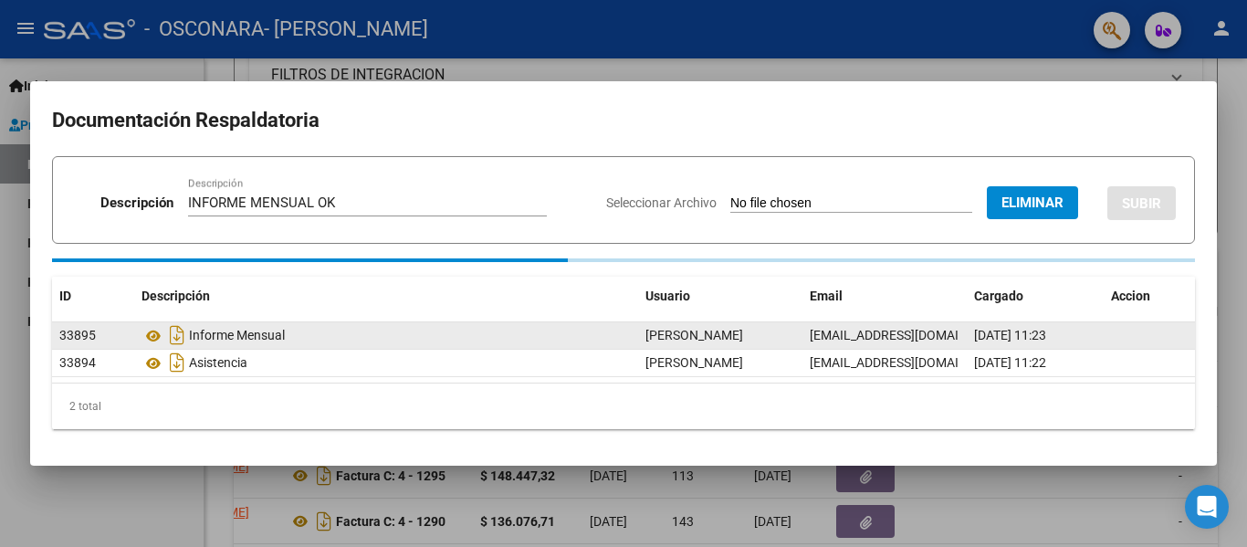 The height and width of the screenshot is (547, 1247). Describe the element at coordinates (998, 296) in the screenshot. I see `span: Cargado` at that location.